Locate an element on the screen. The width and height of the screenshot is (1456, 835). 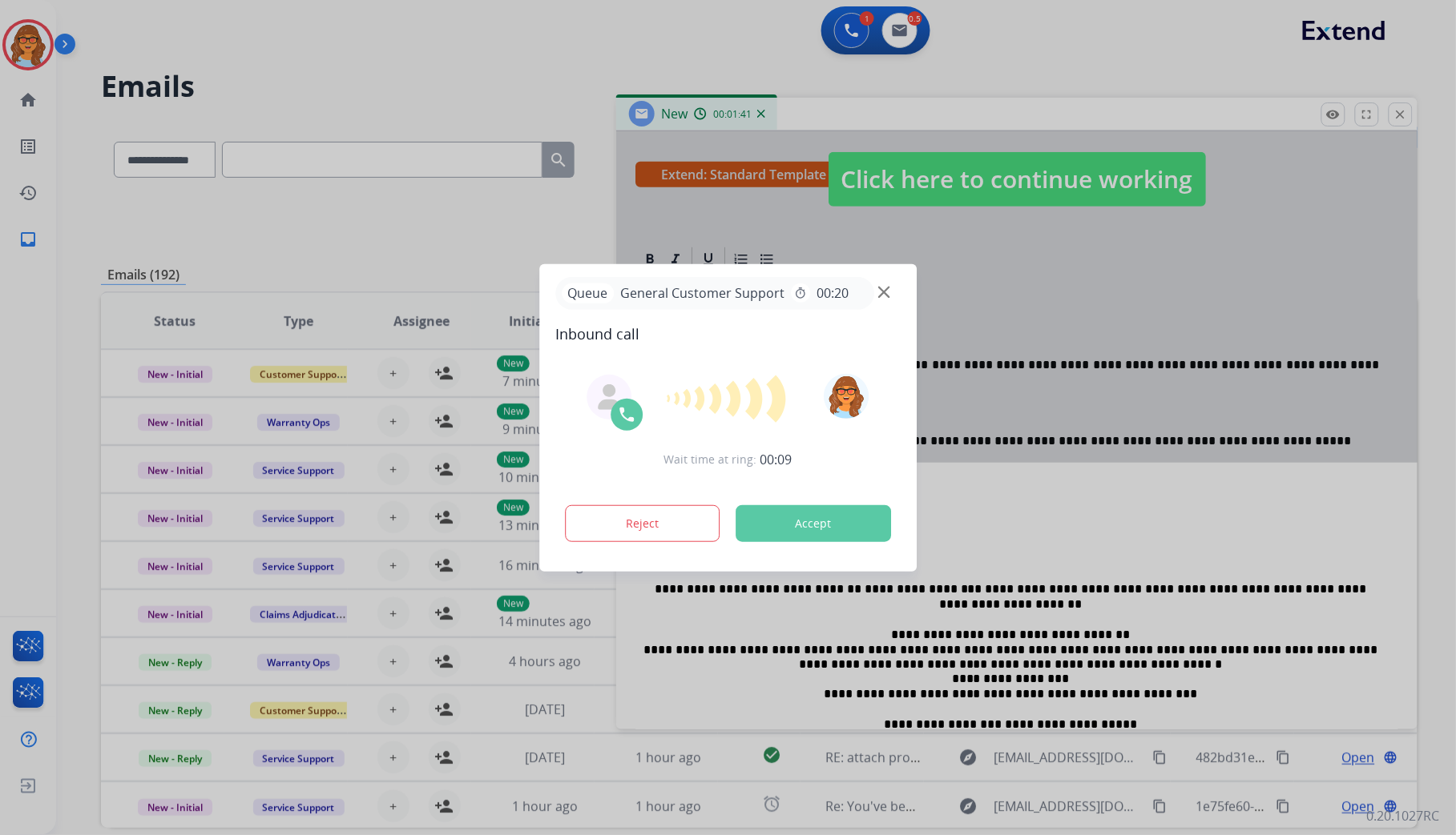
mat-icon: timer is located at coordinates (801, 293).